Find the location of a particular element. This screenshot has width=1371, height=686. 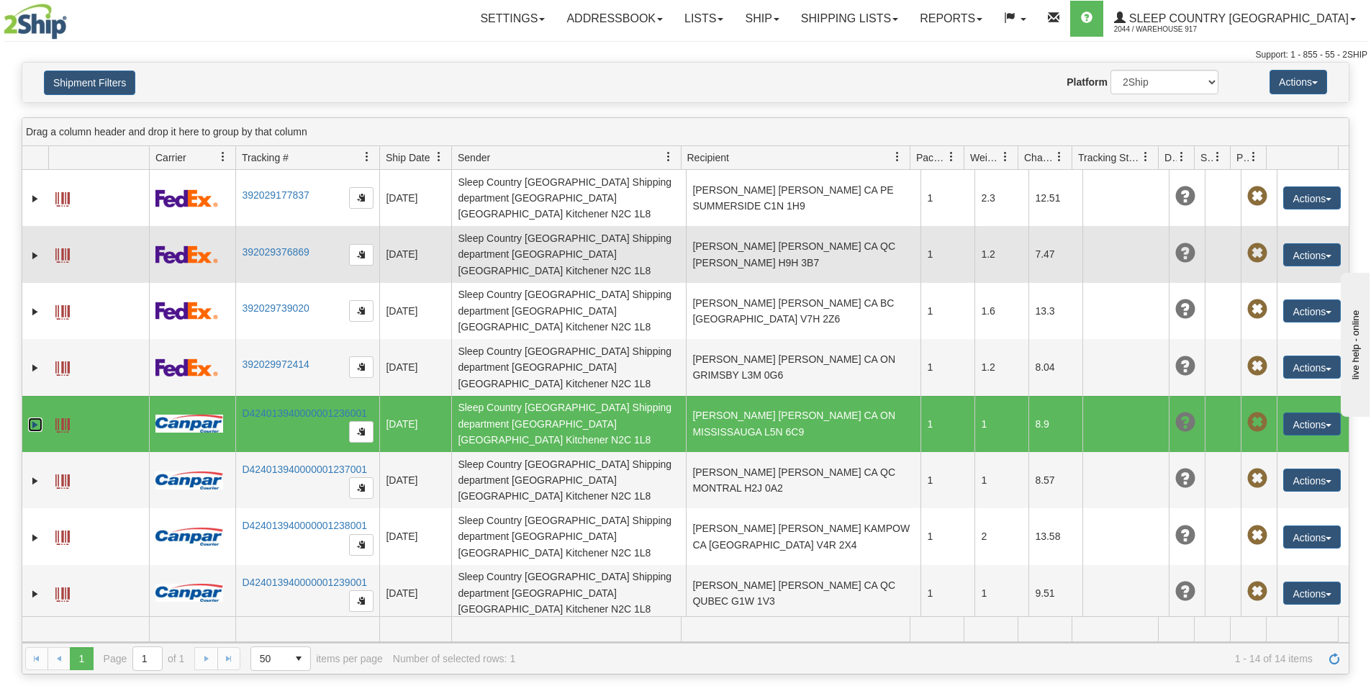

a: Shipping lists is located at coordinates (849, 19).